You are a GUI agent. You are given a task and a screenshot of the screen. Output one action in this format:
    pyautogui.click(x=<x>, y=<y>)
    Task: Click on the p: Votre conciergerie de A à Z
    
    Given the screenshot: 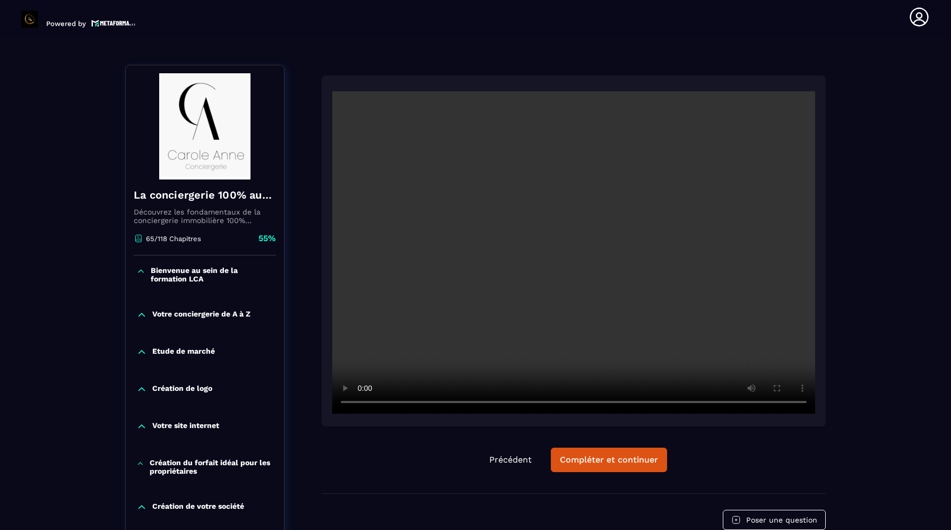 What is the action you would take?
    pyautogui.click(x=201, y=315)
    